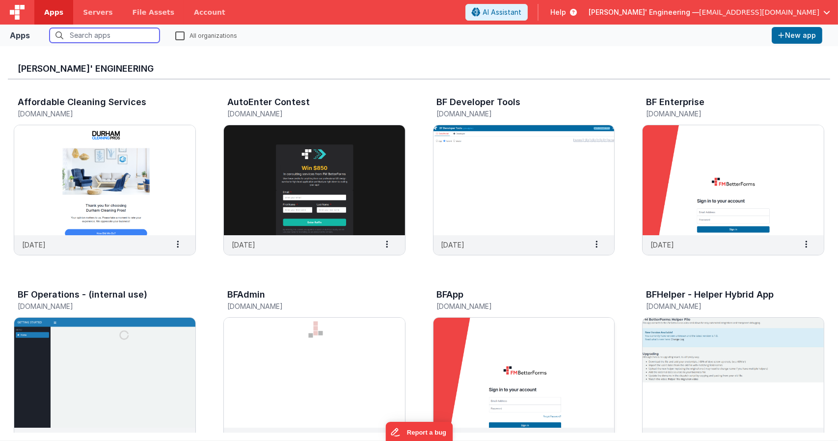 Image resolution: width=838 pixels, height=441 pixels. What do you see at coordinates (20, 35) in the screenshot?
I see `div: Apps` at bounding box center [20, 35].